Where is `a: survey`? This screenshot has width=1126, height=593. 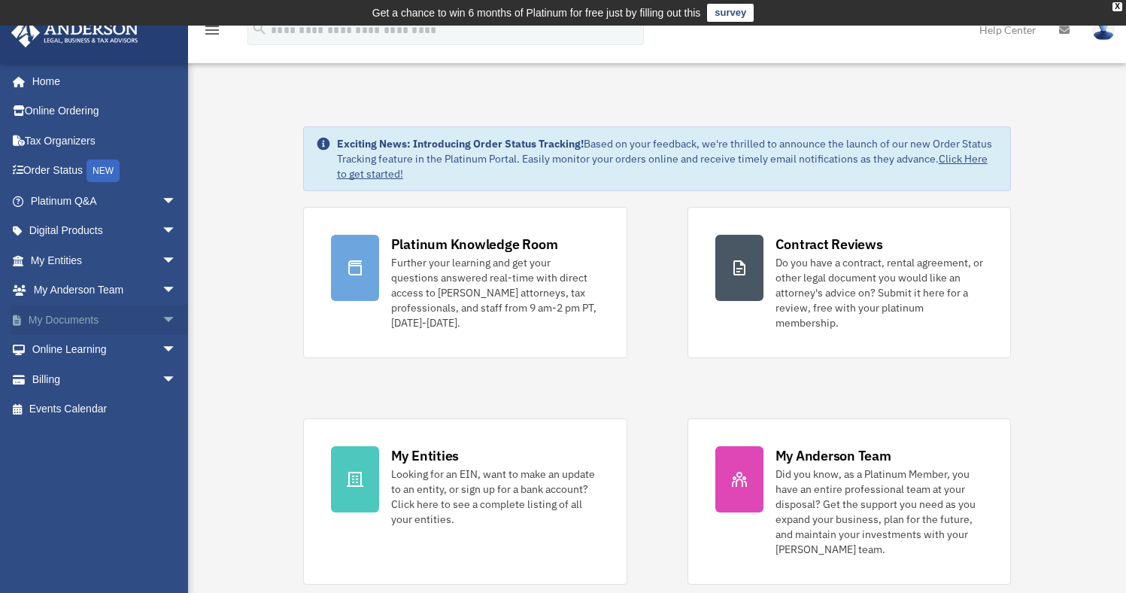
a: survey is located at coordinates (731, 13).